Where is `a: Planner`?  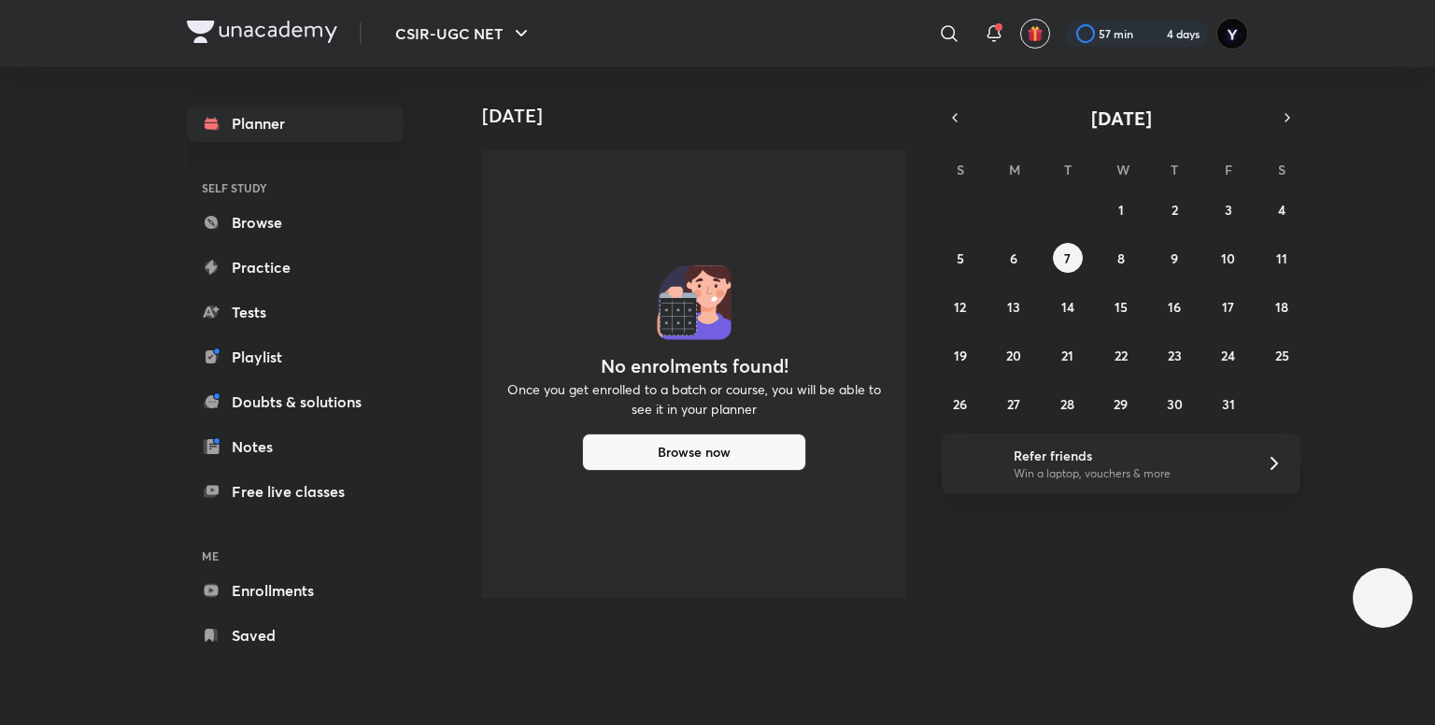
a: Planner is located at coordinates (295, 123).